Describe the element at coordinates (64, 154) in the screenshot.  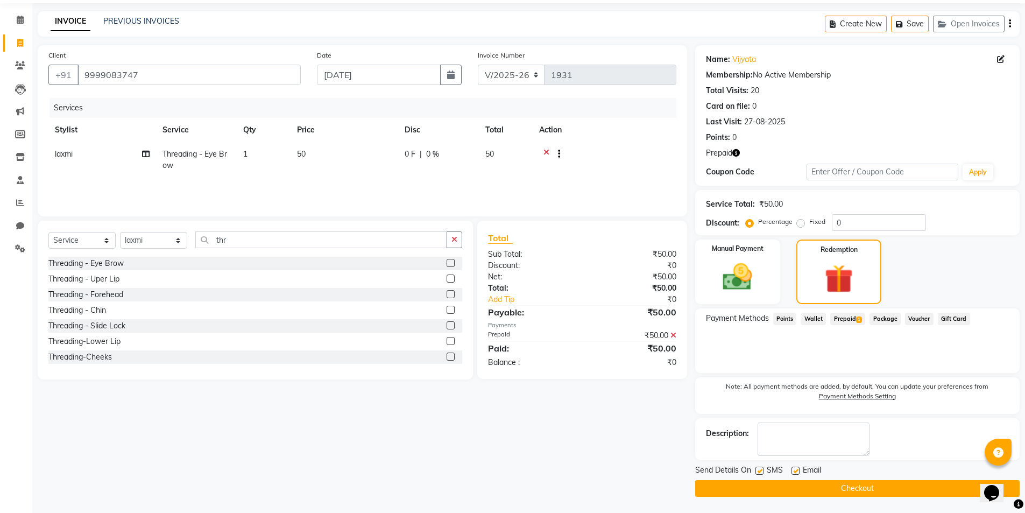
I see `span: laxmi` at that location.